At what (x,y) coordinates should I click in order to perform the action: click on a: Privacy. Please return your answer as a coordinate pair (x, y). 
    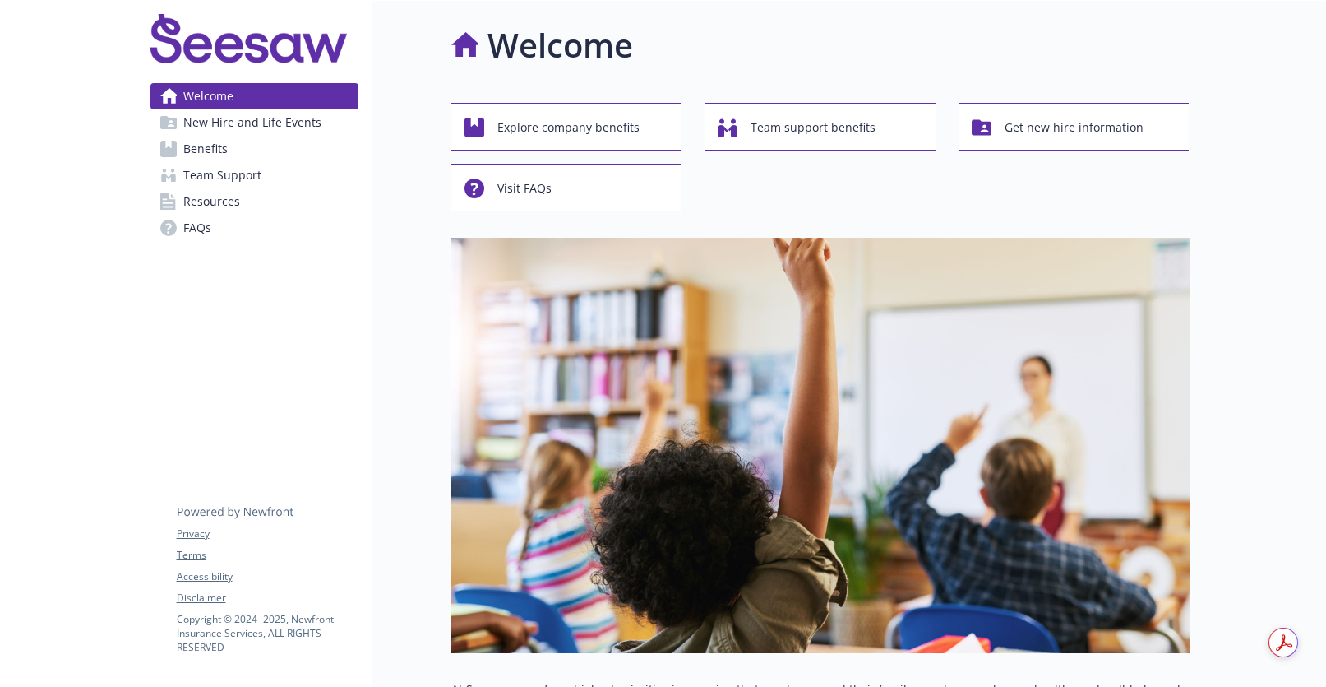
    Looking at the image, I should click on (267, 534).